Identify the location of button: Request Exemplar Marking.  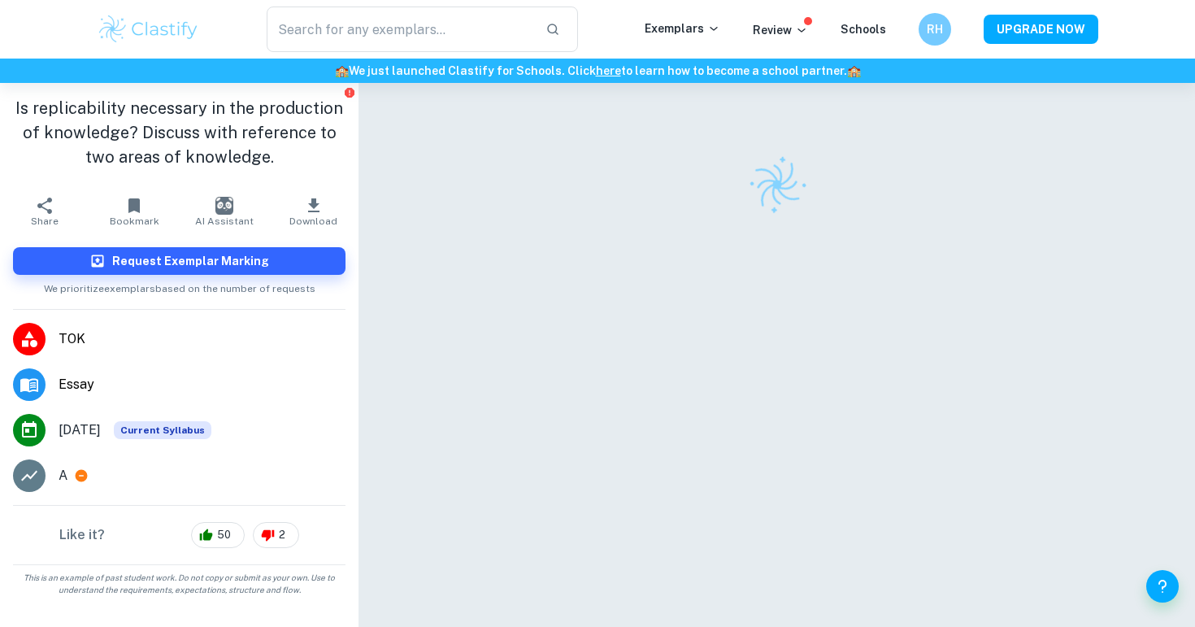
(179, 261).